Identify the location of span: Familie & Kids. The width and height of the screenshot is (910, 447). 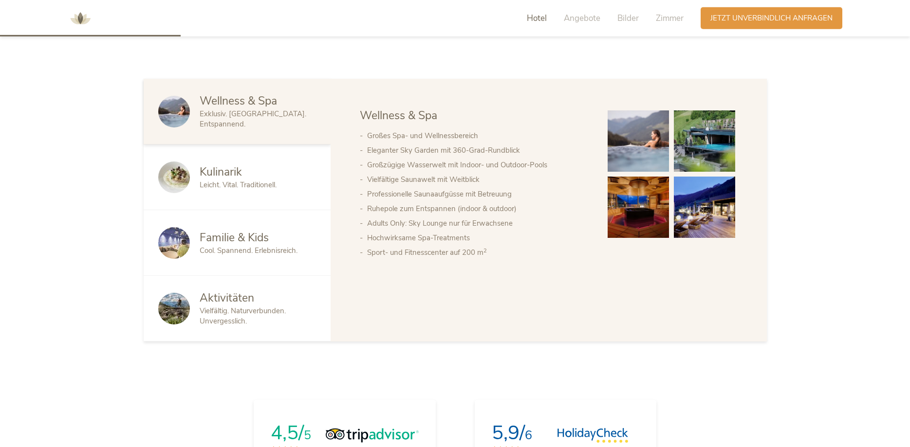
(234, 237).